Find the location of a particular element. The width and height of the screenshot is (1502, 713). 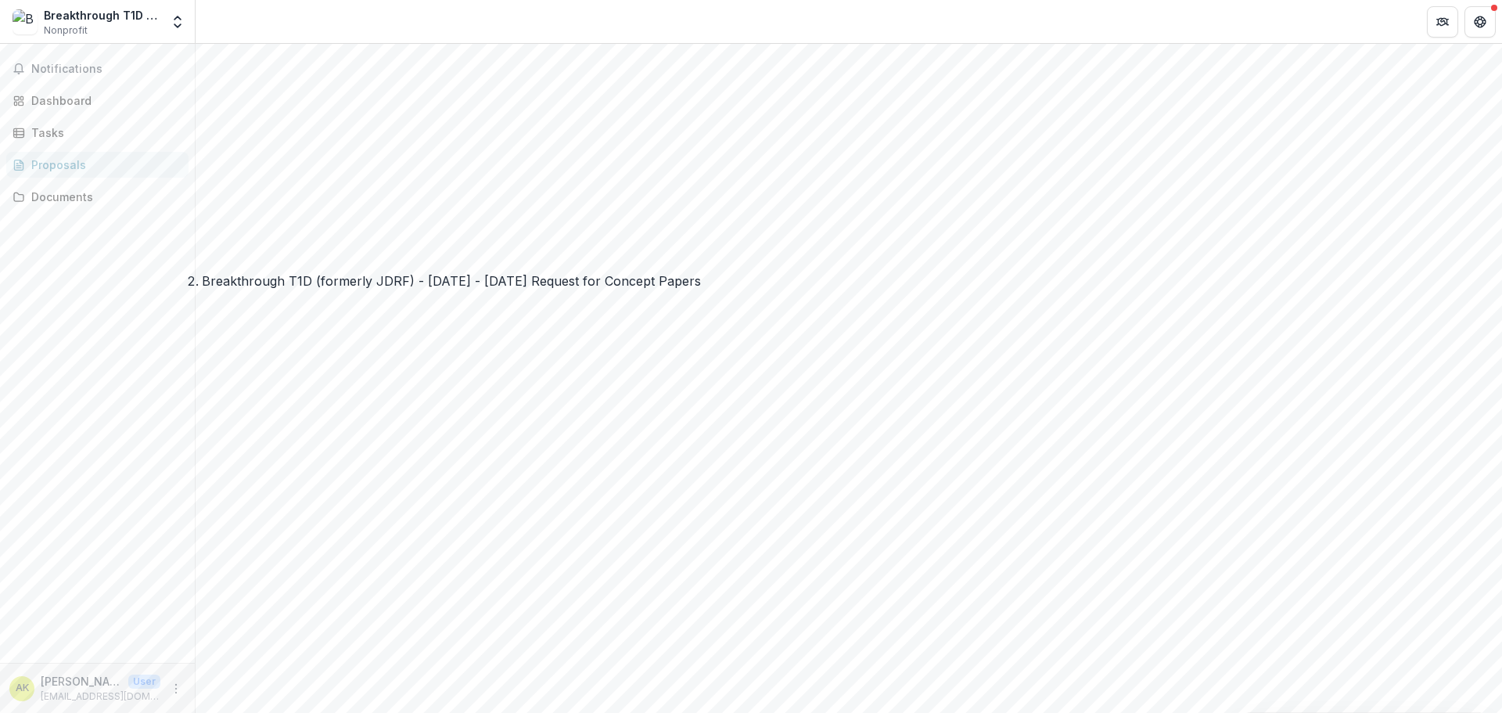

span: Notifications is located at coordinates (106, 69).